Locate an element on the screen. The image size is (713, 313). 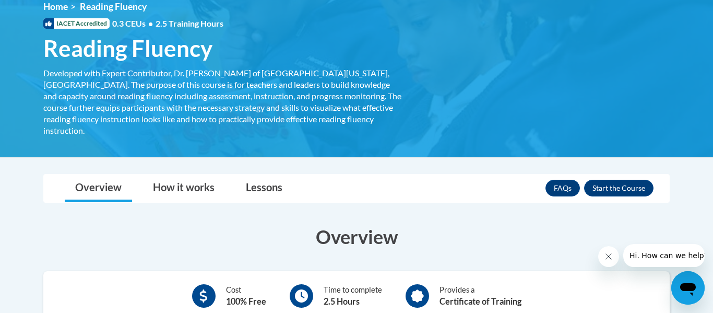
div: Provides a is located at coordinates (480, 295).